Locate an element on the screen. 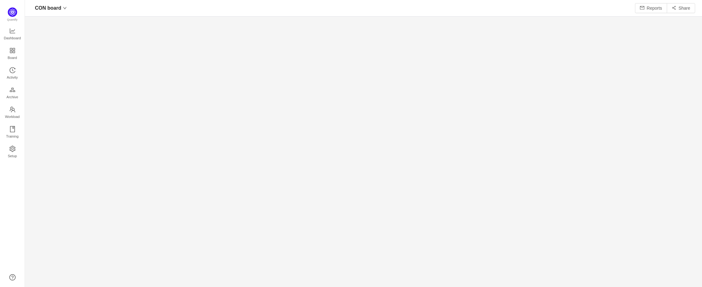 The width and height of the screenshot is (702, 287). a: Activity is located at coordinates (12, 74).